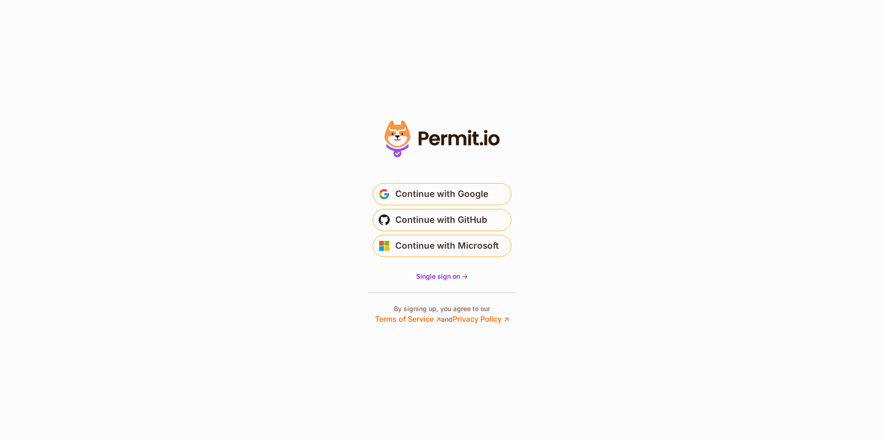 The width and height of the screenshot is (884, 441). I want to click on a: Terms of Service ↗, so click(408, 319).